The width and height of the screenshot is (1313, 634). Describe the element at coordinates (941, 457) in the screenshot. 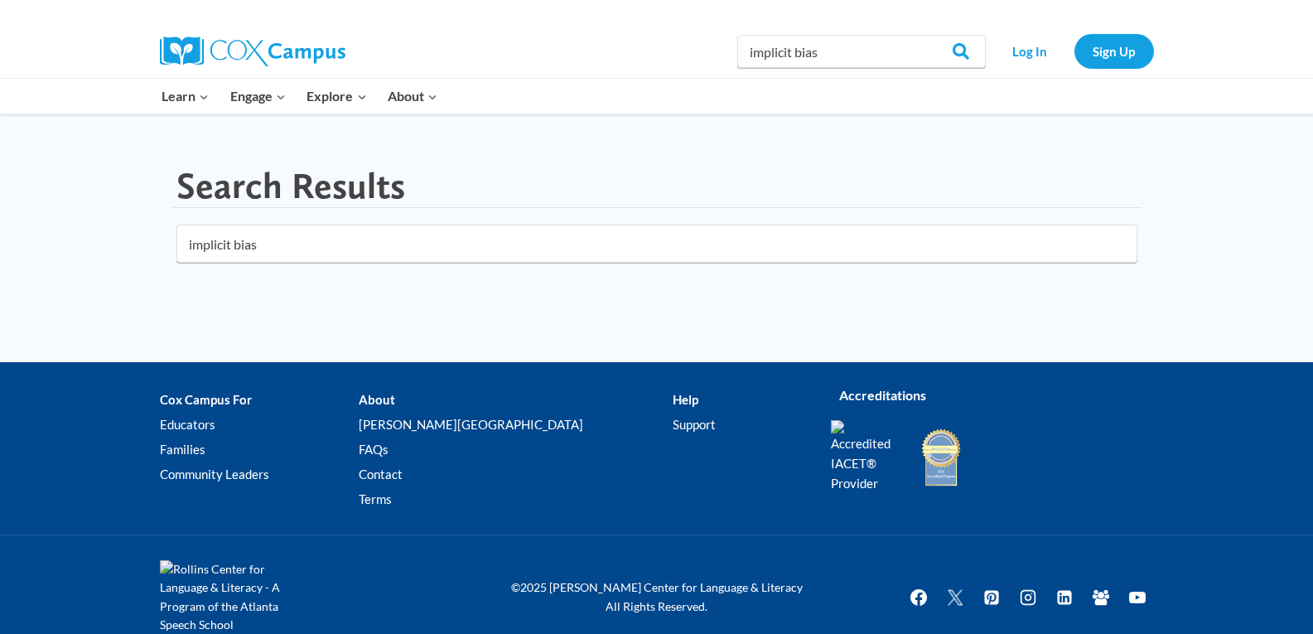

I see `img: IDA Accredited` at that location.